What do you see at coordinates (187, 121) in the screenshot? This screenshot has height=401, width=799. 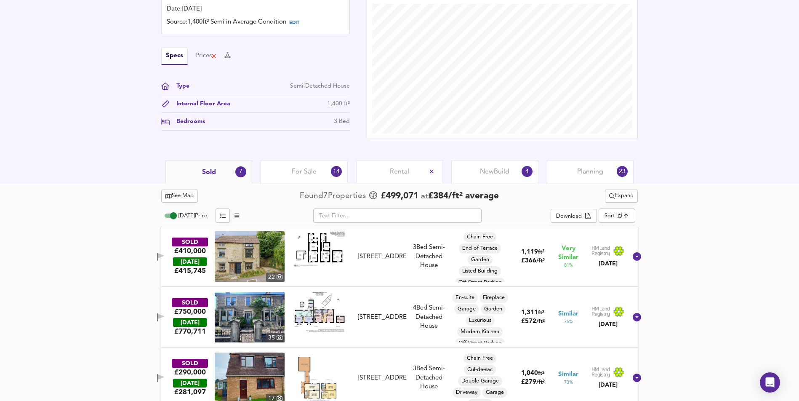 I see `div: Bedrooms` at bounding box center [187, 121].